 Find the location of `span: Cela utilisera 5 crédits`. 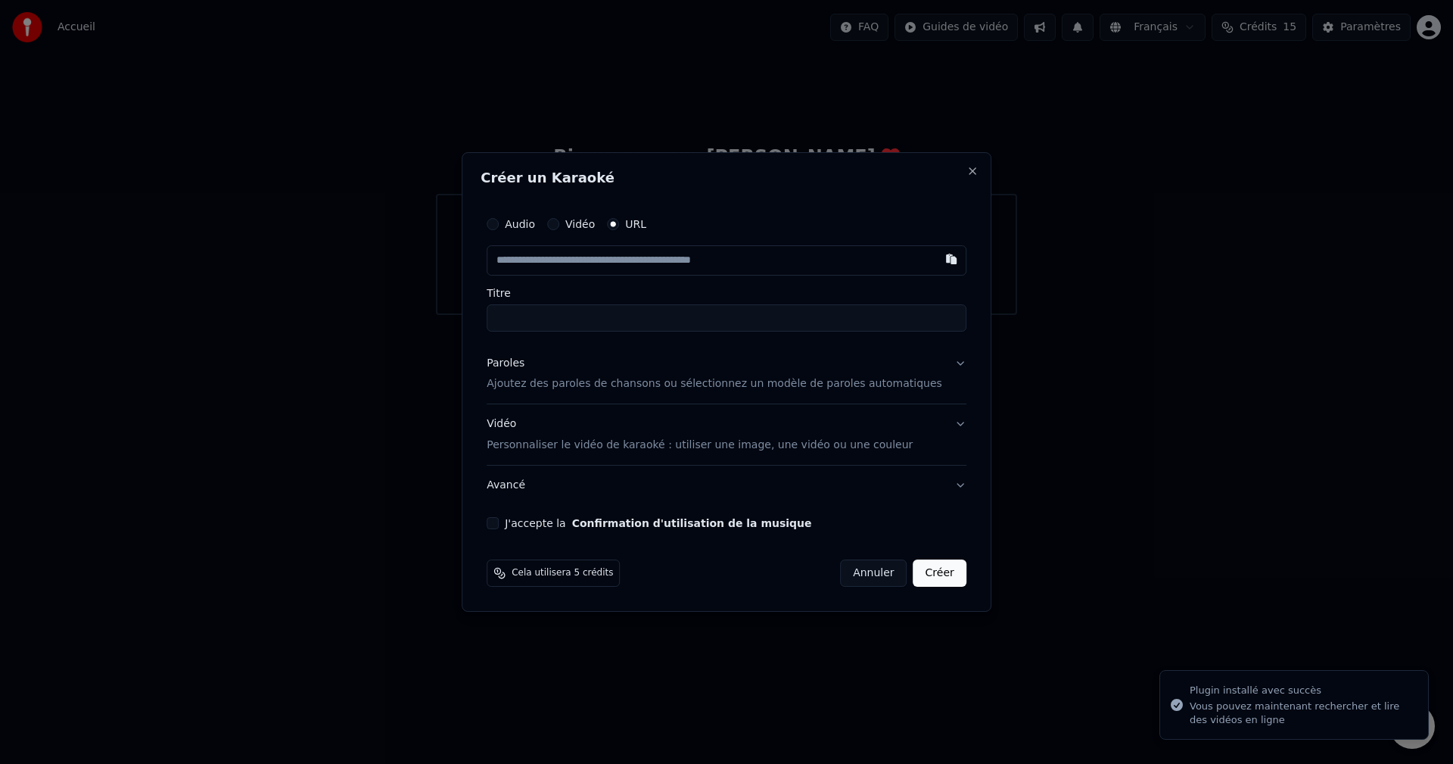

span: Cela utilisera 5 crédits is located at coordinates (562, 573).